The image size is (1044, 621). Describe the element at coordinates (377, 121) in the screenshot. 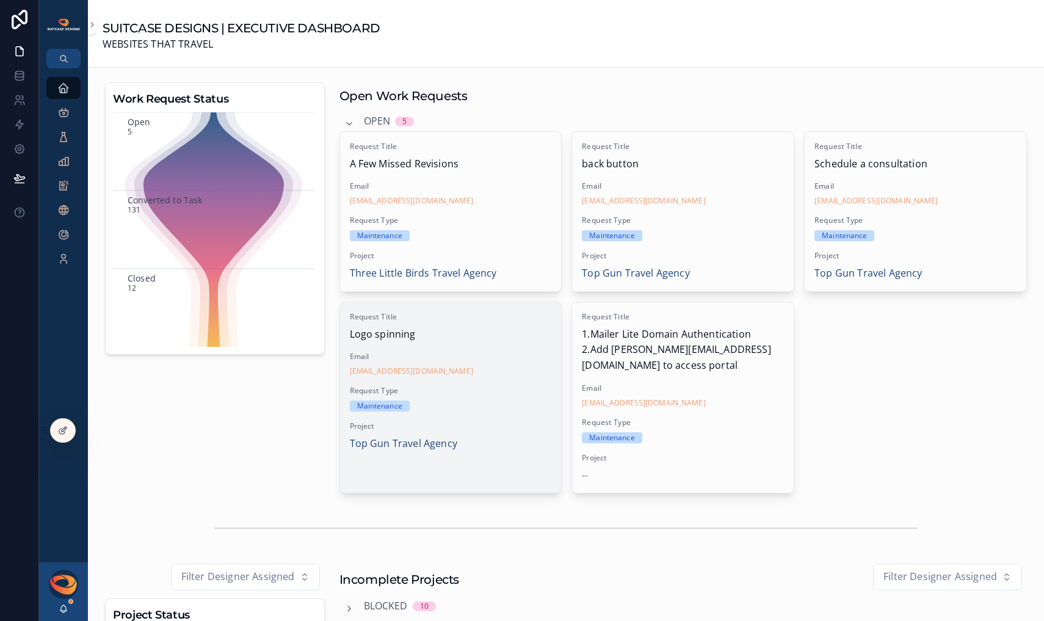

I see `span: Open` at that location.